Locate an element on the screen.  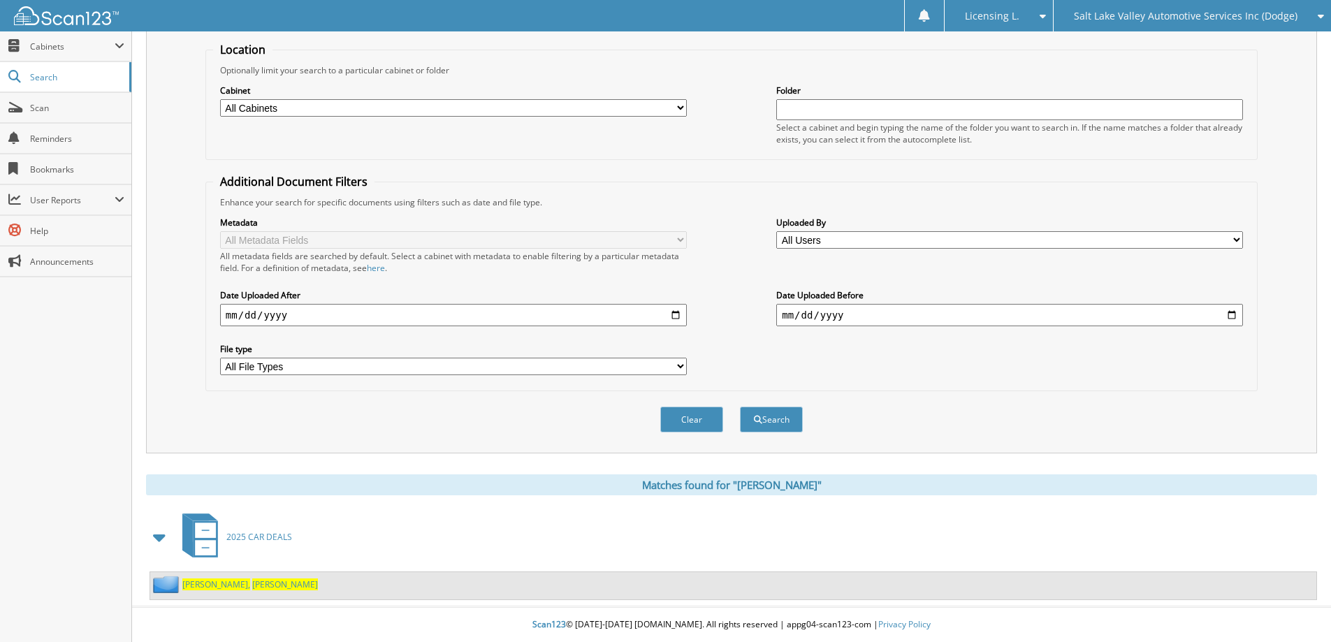
span: Help is located at coordinates (77, 231).